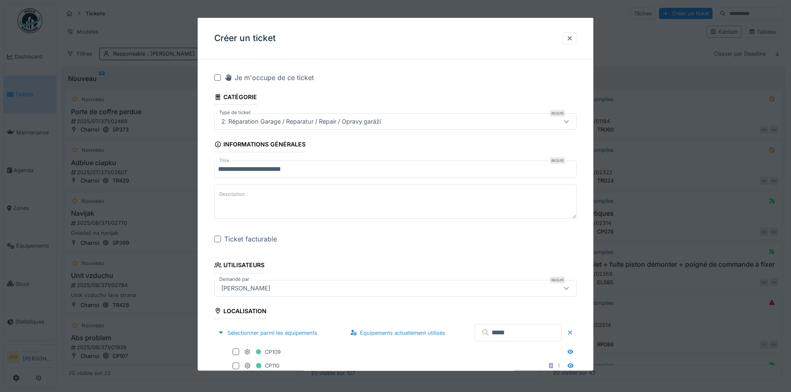  I want to click on div: 2. Réparation Garage / Reparatur / Repair / Opravy garáží, so click(301, 122).